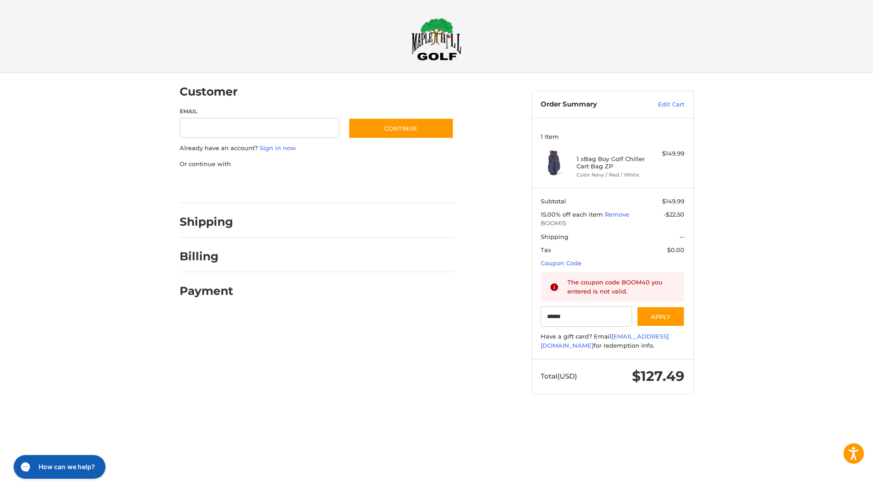  I want to click on h3: 1 Item, so click(613, 136).